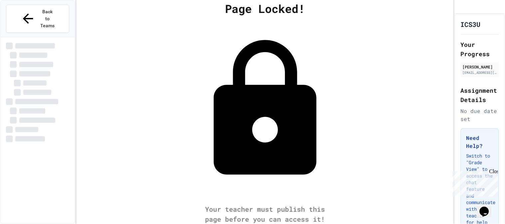 The image size is (505, 224). Describe the element at coordinates (480, 49) in the screenshot. I see `h2: Your Progress` at that location.